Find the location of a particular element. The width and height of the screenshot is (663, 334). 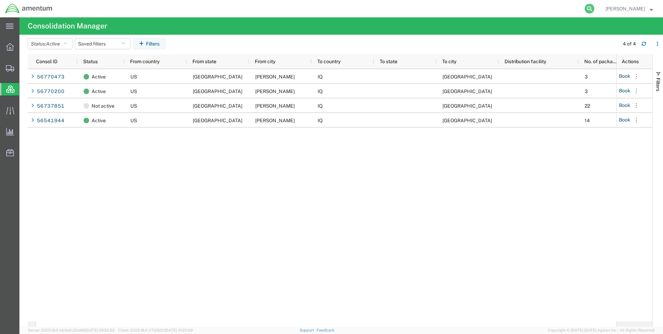

a: 56541944 is located at coordinates (51, 121).